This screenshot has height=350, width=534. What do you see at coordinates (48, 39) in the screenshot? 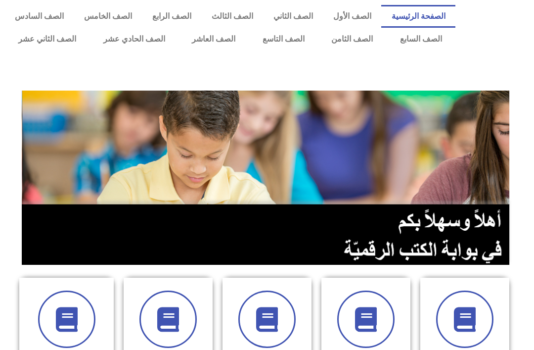
I see `a: الصف الثاني عشر` at bounding box center [48, 39].